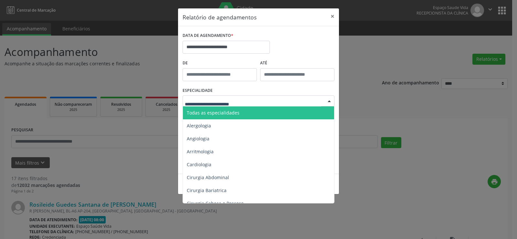 This screenshot has width=517, height=239. What do you see at coordinates (220, 63) in the screenshot?
I see `label: De` at bounding box center [220, 63].